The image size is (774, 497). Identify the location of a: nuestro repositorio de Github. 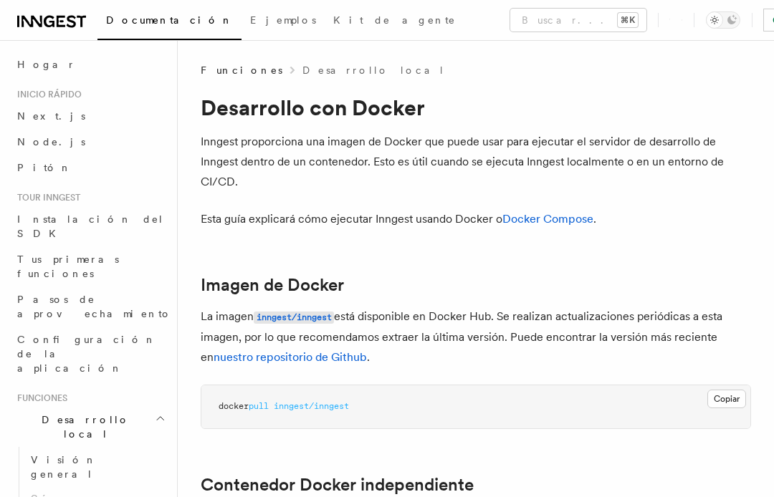
(290, 357).